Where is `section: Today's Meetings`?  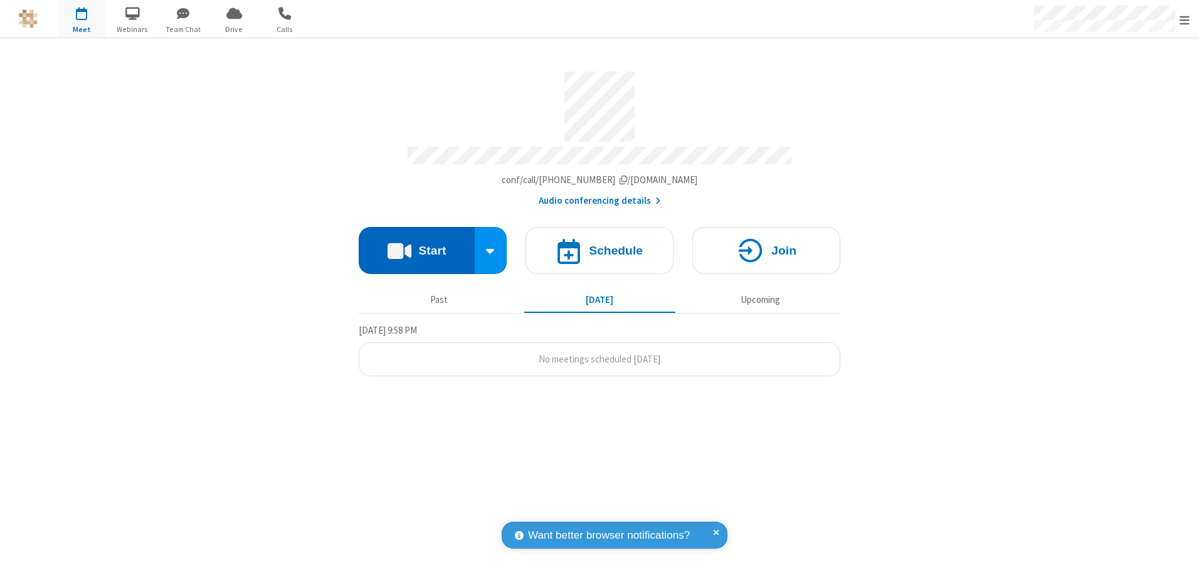 section: Today's Meetings is located at coordinates (600, 350).